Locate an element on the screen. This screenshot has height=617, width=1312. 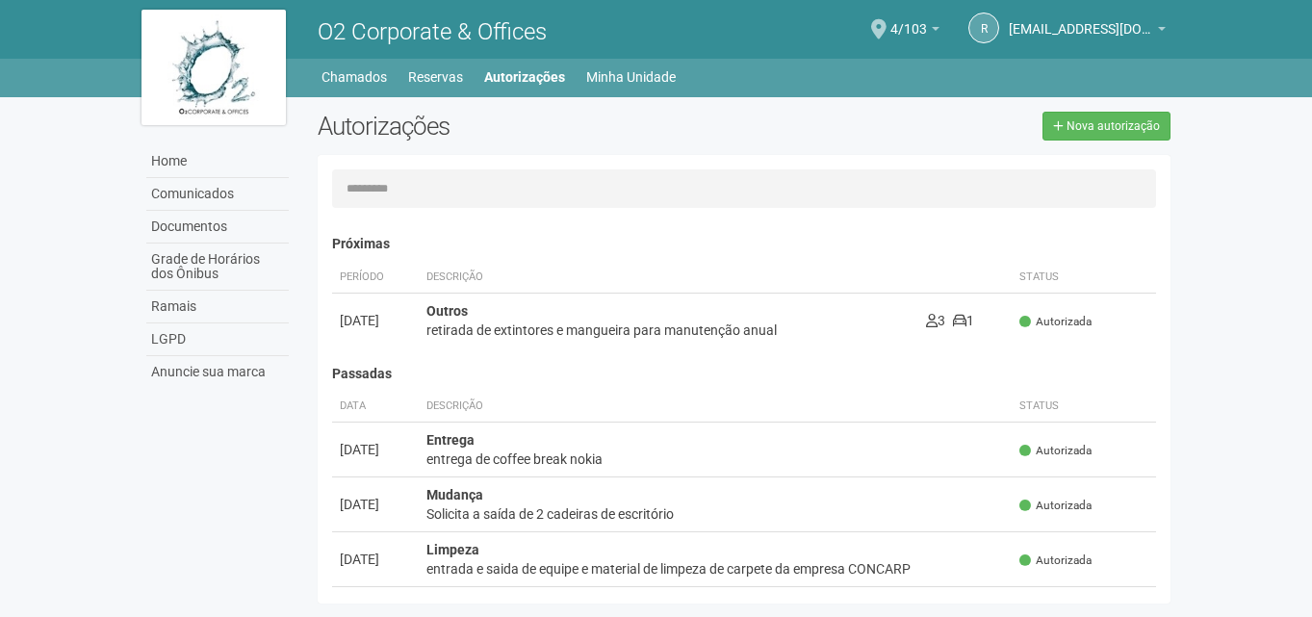
a: Documentos is located at coordinates (218, 227).